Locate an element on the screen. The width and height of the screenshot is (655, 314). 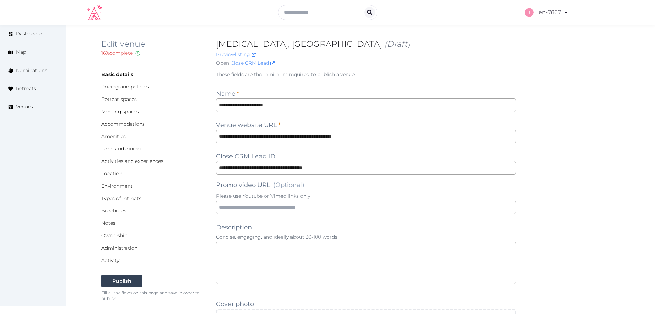
a: Administration is located at coordinates (119, 248).